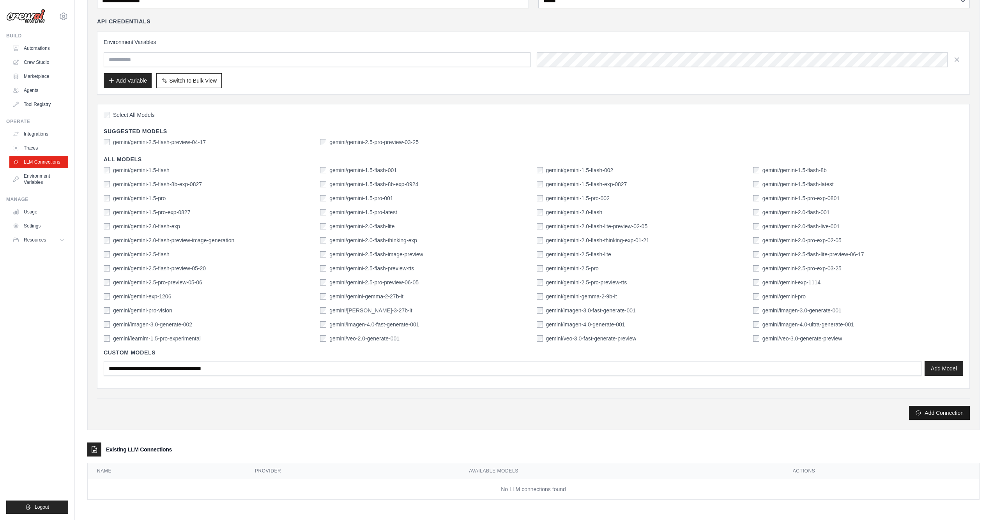 The height and width of the screenshot is (520, 992). What do you see at coordinates (141, 255) in the screenshot?
I see `label: gemini/gemini-2.5-flash` at bounding box center [141, 255].